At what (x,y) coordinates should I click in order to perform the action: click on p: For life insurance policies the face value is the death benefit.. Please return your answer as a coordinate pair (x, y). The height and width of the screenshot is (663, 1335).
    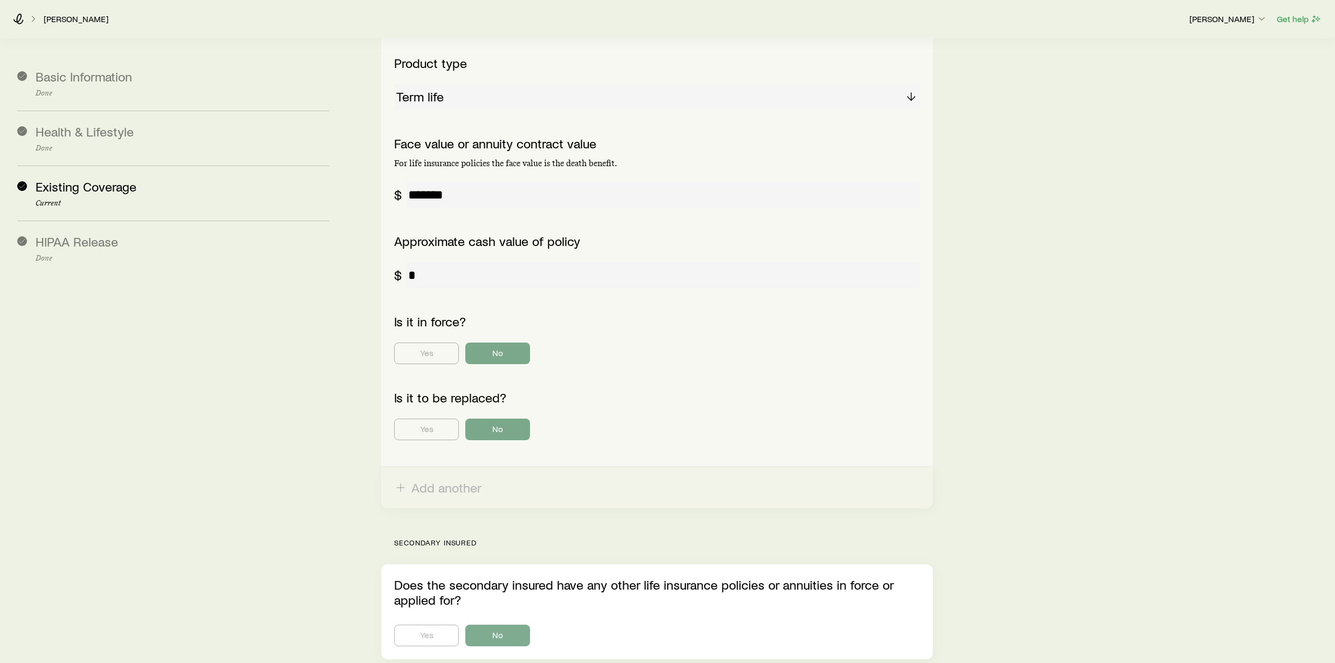
    Looking at the image, I should click on (657, 163).